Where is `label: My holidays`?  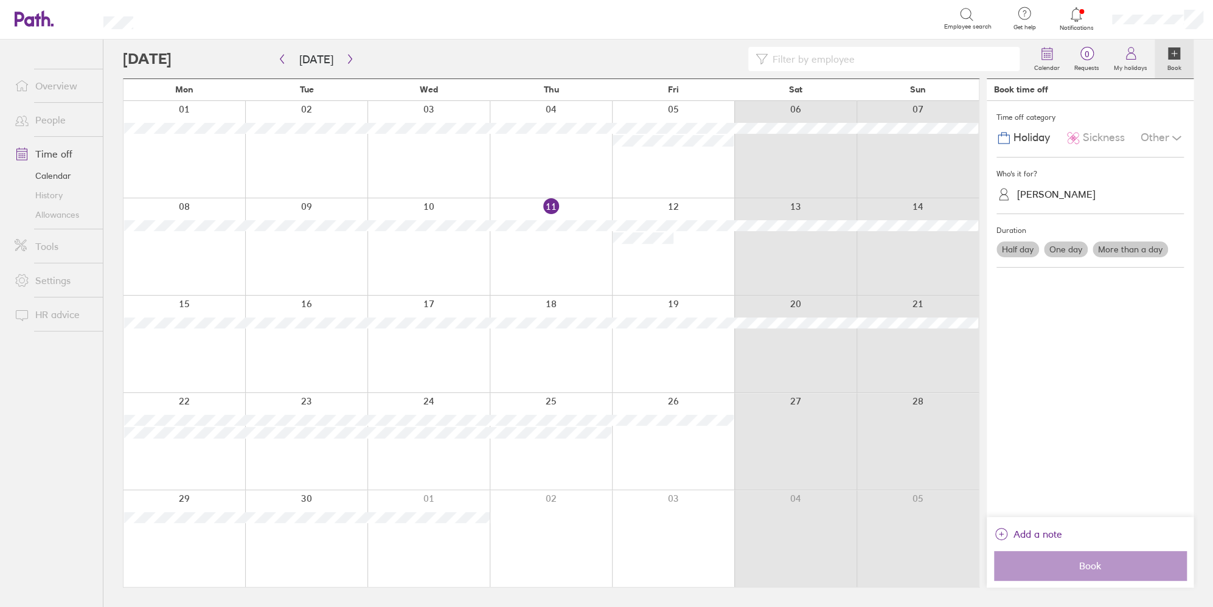 label: My holidays is located at coordinates (1130, 66).